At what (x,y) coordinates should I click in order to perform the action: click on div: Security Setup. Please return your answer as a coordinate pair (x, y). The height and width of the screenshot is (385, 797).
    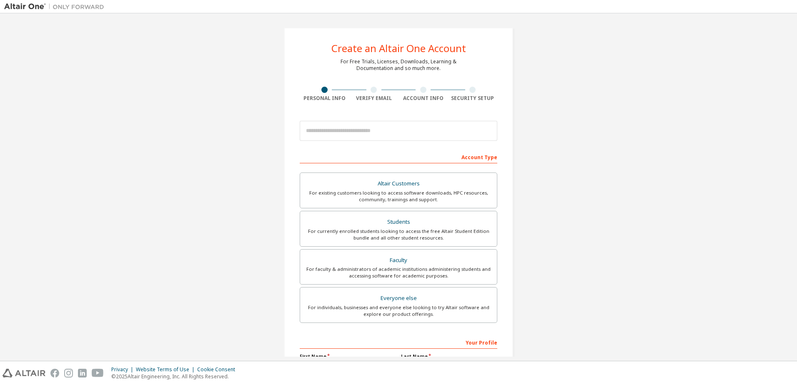
    Looking at the image, I should click on (473, 98).